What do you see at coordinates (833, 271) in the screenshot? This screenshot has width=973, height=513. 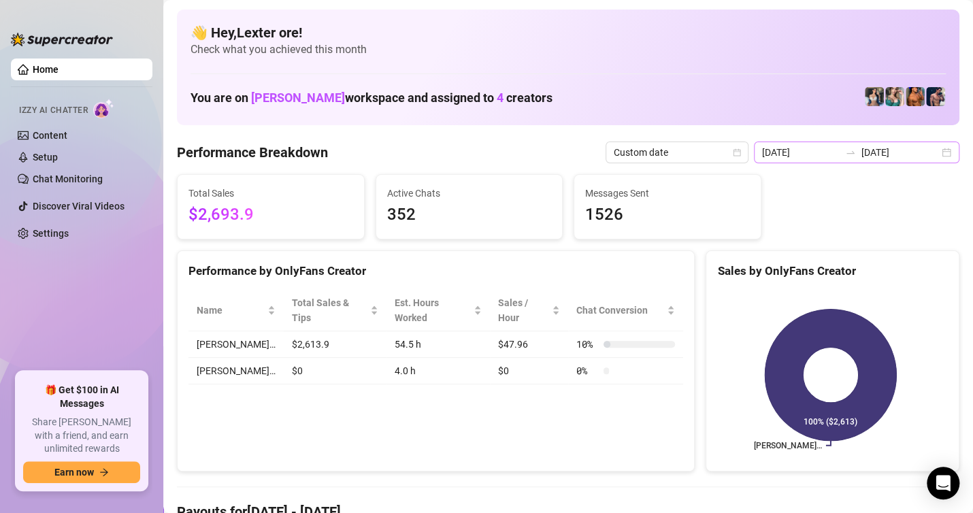 I see `div: Sales by OnlyFans Creator` at bounding box center [833, 271].